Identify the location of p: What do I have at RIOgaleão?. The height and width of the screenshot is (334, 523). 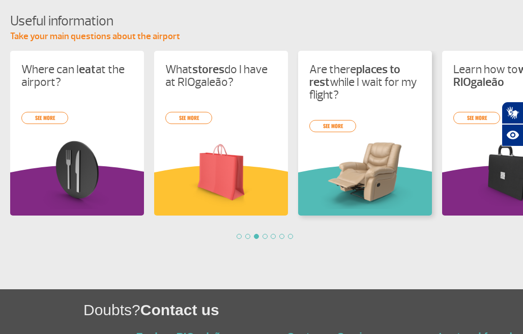
(221, 76).